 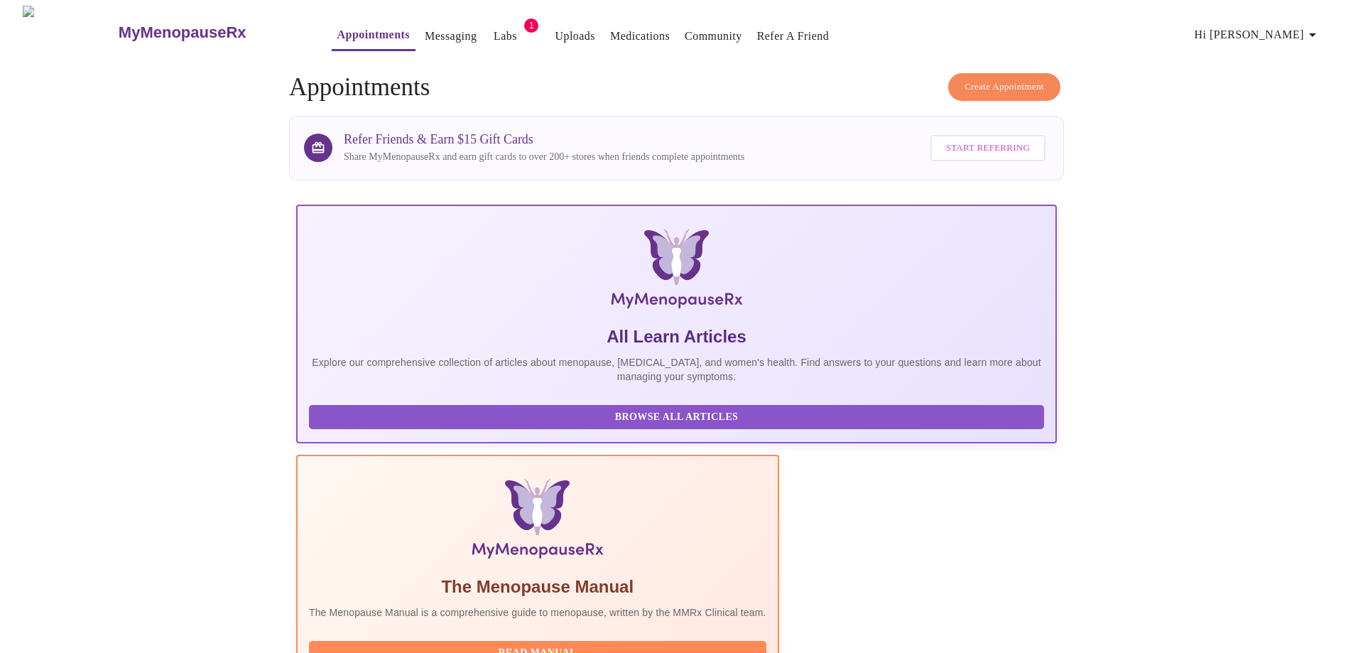 What do you see at coordinates (575, 36) in the screenshot?
I see `a: Uploads` at bounding box center [575, 36].